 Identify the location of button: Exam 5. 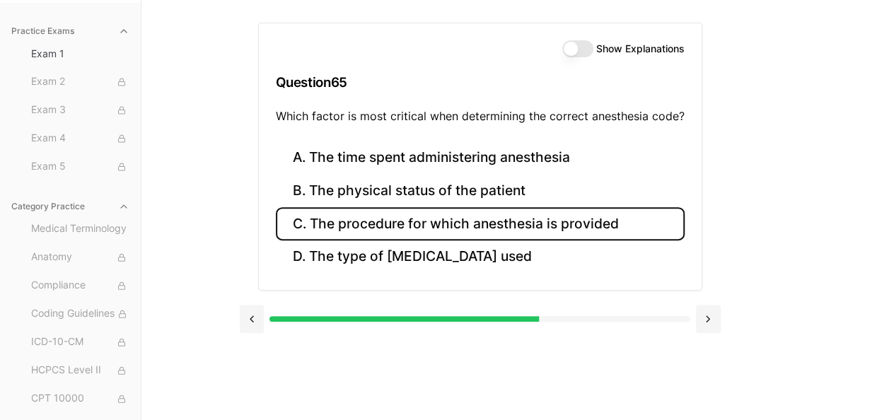
(80, 167).